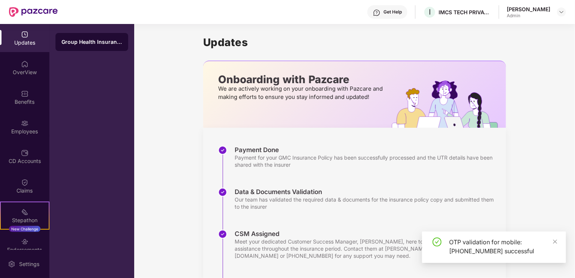 This screenshot has height=278, width=575. I want to click on div: Settings, so click(29, 264).